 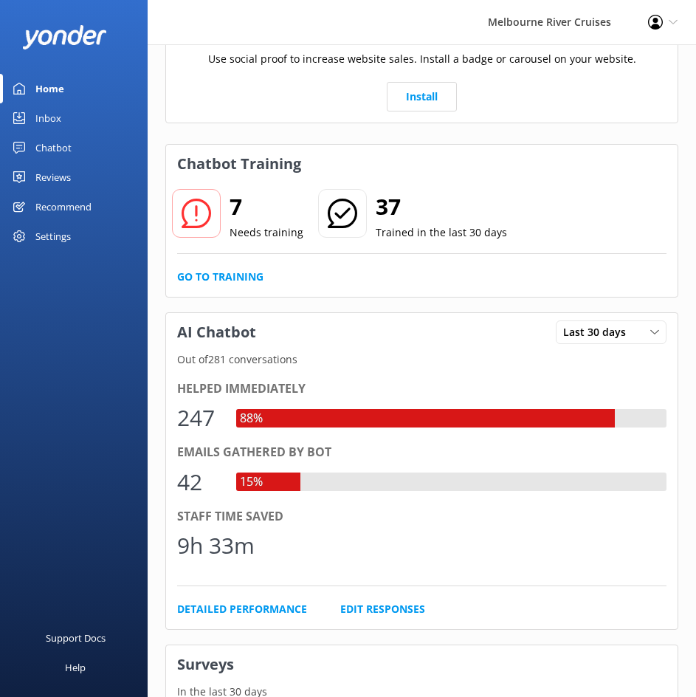 I want to click on h3: Chatbot Training, so click(x=239, y=164).